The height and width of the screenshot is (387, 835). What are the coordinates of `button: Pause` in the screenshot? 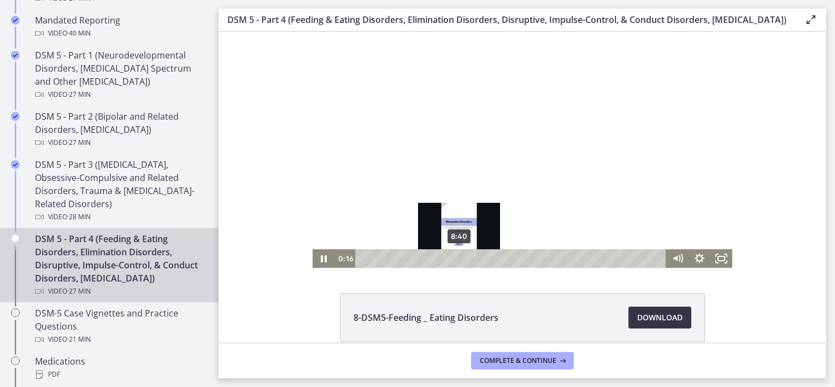 It's located at (105, 227).